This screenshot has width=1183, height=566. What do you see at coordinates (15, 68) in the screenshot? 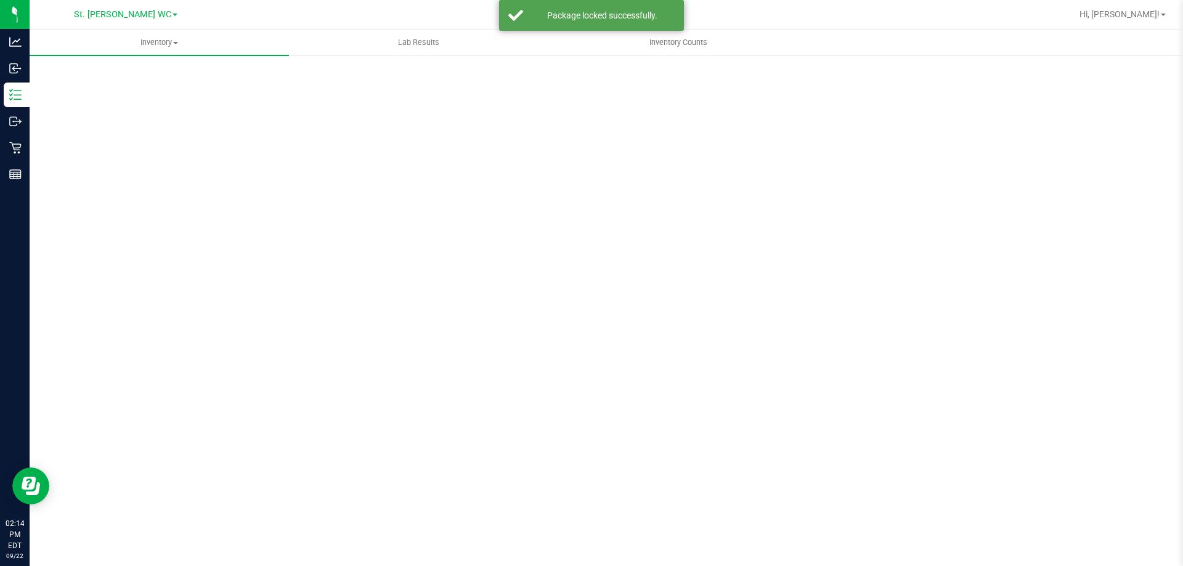
I see `inline-svg: Inbound` at bounding box center [15, 68].